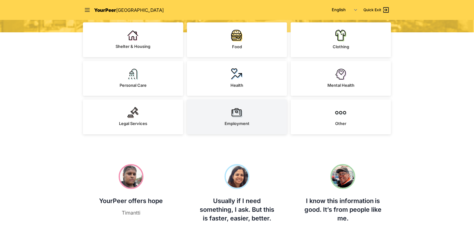  Describe the element at coordinates (105, 10) in the screenshot. I see `span: YourPeer` at that location.